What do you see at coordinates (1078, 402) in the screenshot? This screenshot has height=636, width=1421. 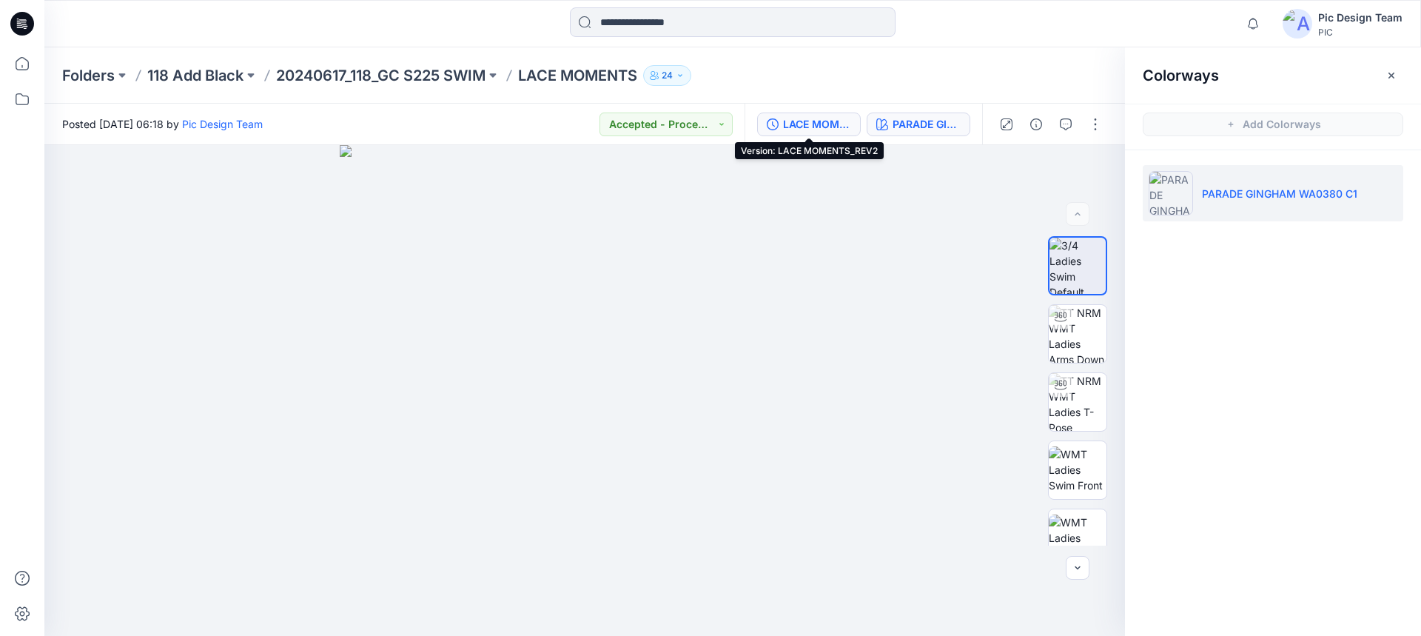 I see `img: TT NRM WMT Ladies T-Pose` at bounding box center [1078, 402].